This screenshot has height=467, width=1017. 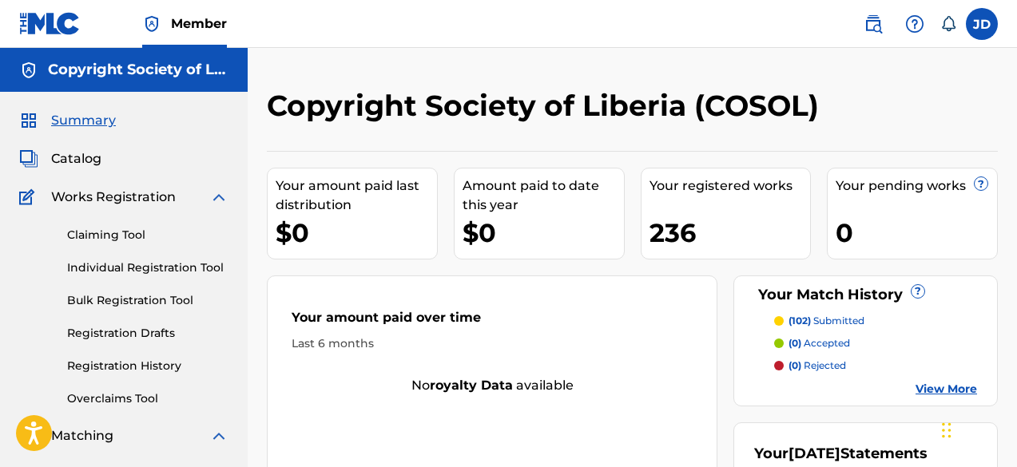 What do you see at coordinates (148, 399) in the screenshot?
I see `a: Overclaims Tool` at bounding box center [148, 399].